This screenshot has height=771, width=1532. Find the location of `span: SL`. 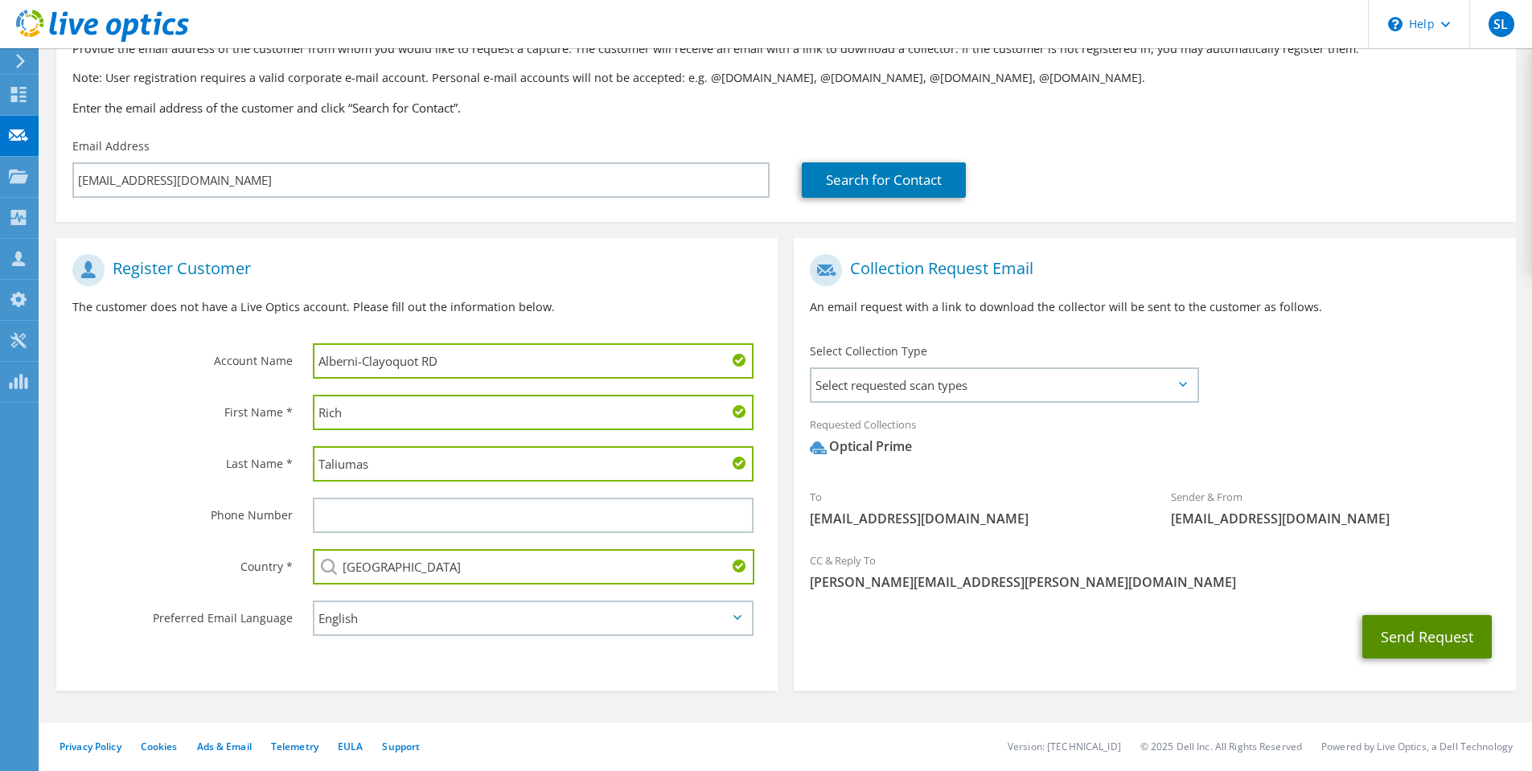

span: SL is located at coordinates (1501, 24).